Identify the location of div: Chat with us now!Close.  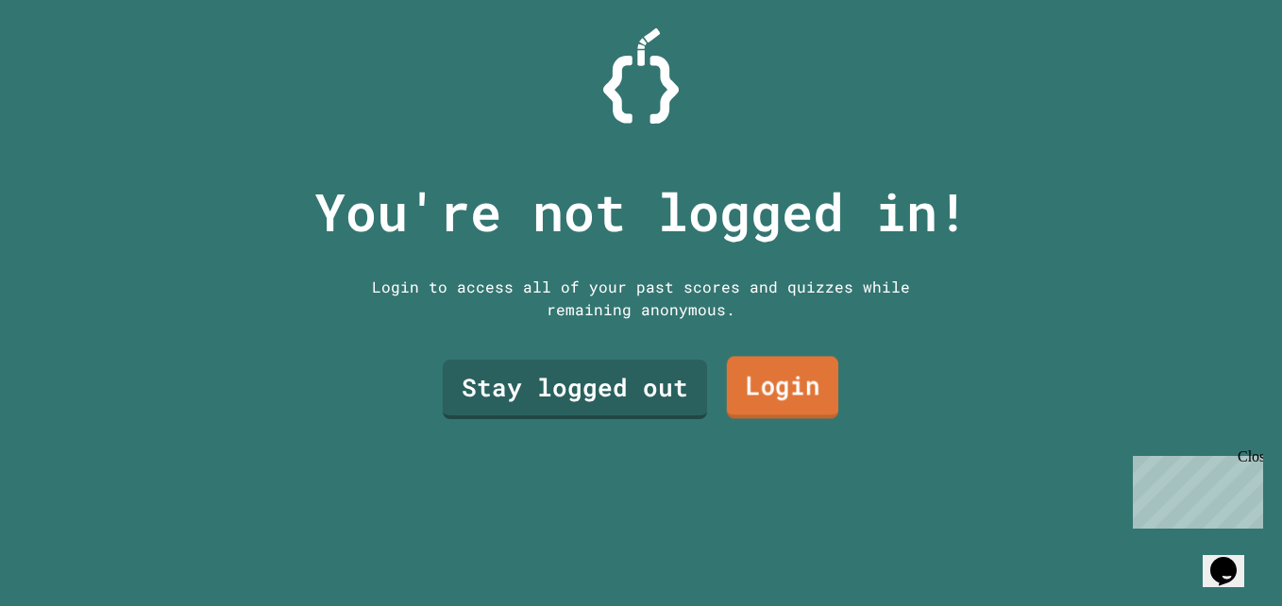
(69, 63).